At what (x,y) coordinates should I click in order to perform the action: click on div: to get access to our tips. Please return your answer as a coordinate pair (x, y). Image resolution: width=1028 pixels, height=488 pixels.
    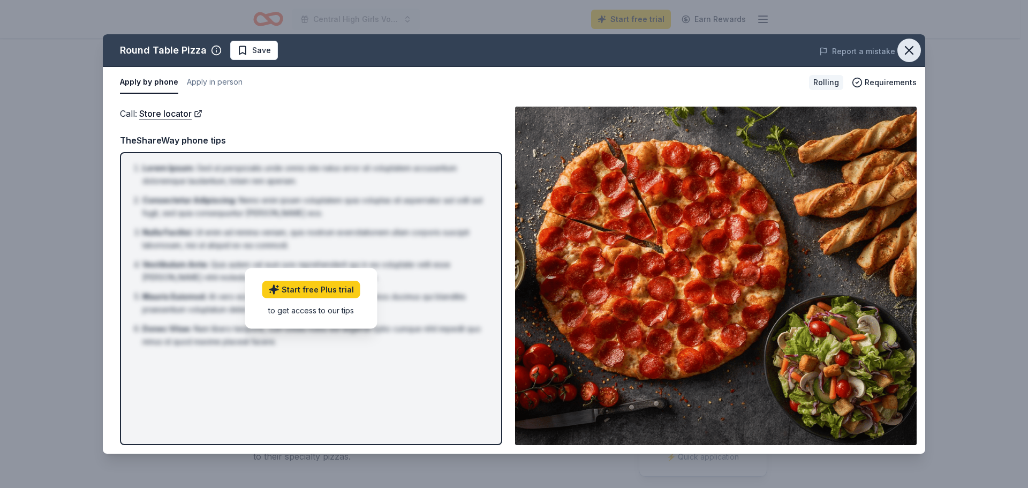
    Looking at the image, I should click on (311, 310).